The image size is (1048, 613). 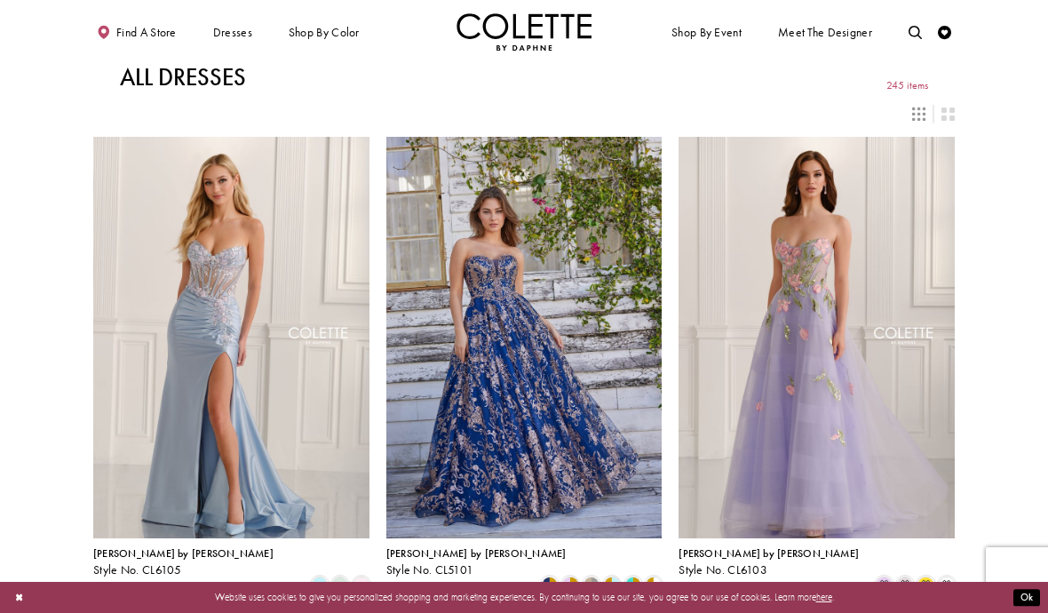 What do you see at coordinates (816, 337) in the screenshot?
I see `a: Visit Colette by Daphne Style No. CL6103 Page` at bounding box center [816, 337].